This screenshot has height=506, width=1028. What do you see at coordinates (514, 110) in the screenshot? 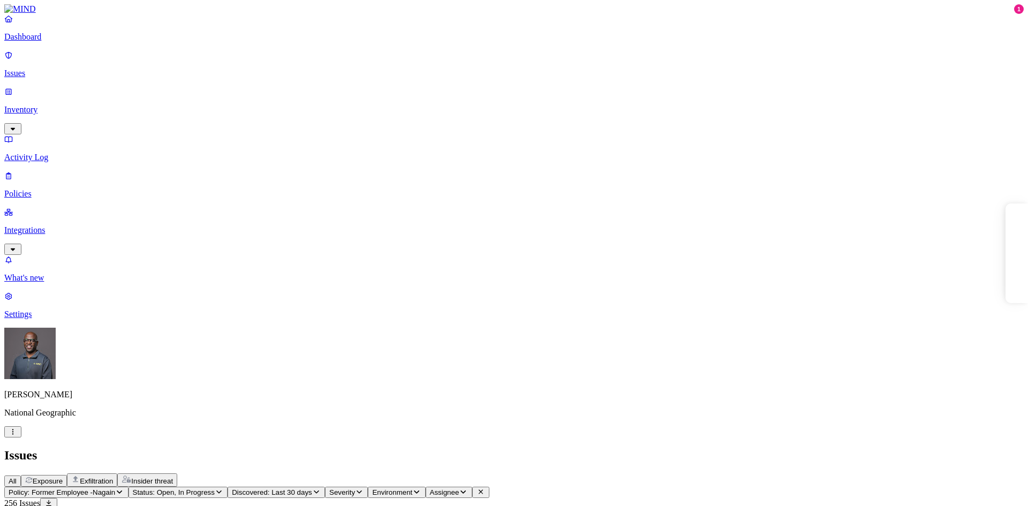
I see `p: Inventory` at bounding box center [514, 110].